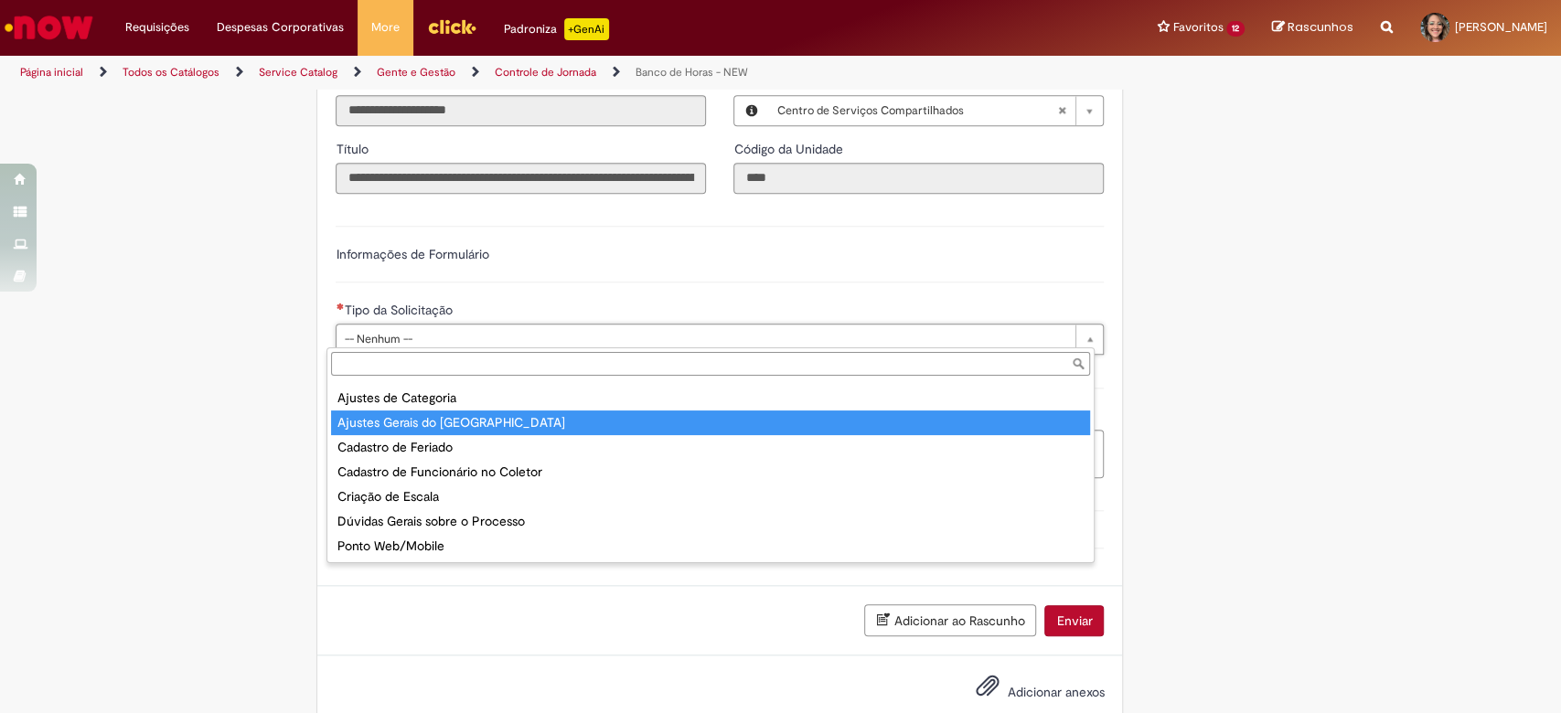 The height and width of the screenshot is (713, 1561). Describe the element at coordinates (711, 447) in the screenshot. I see `div: Cadastro de Feriado` at that location.